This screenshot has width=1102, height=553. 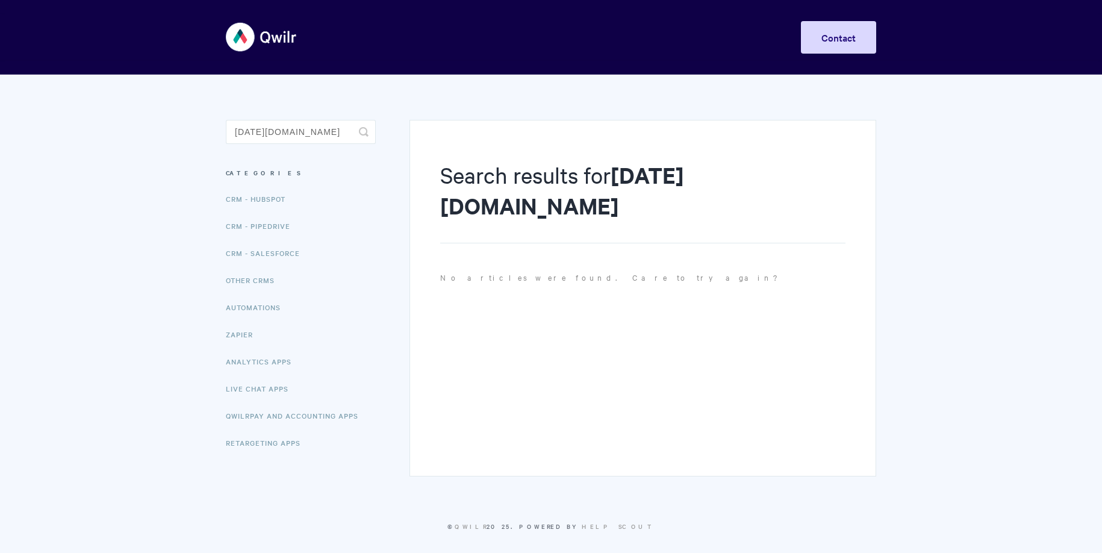 What do you see at coordinates (587, 526) in the screenshot?
I see `span: Powered by` at bounding box center [587, 526].